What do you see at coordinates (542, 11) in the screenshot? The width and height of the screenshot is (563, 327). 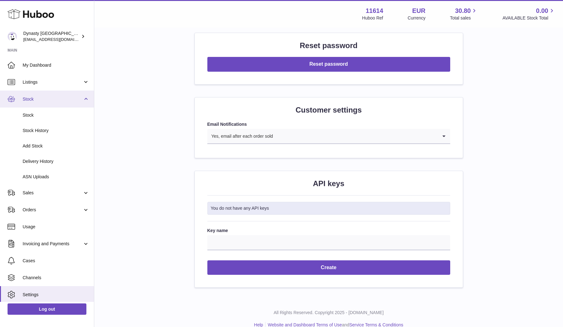 I see `span: 0.00` at bounding box center [542, 11].